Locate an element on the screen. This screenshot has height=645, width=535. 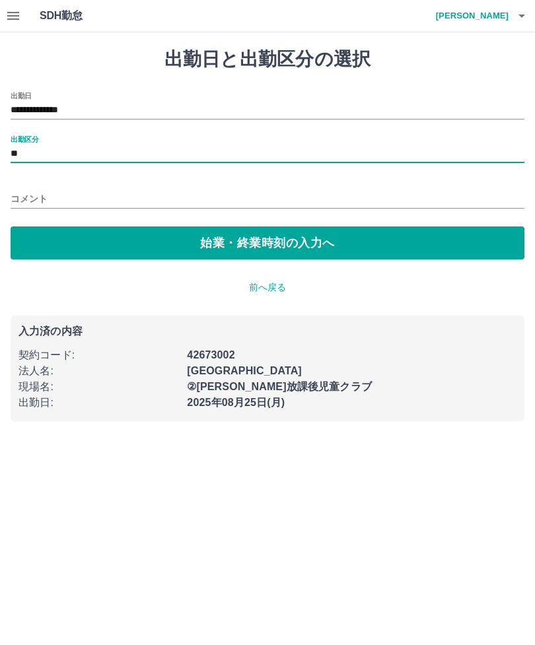
p: 出勤日 : is located at coordinates (98, 403).